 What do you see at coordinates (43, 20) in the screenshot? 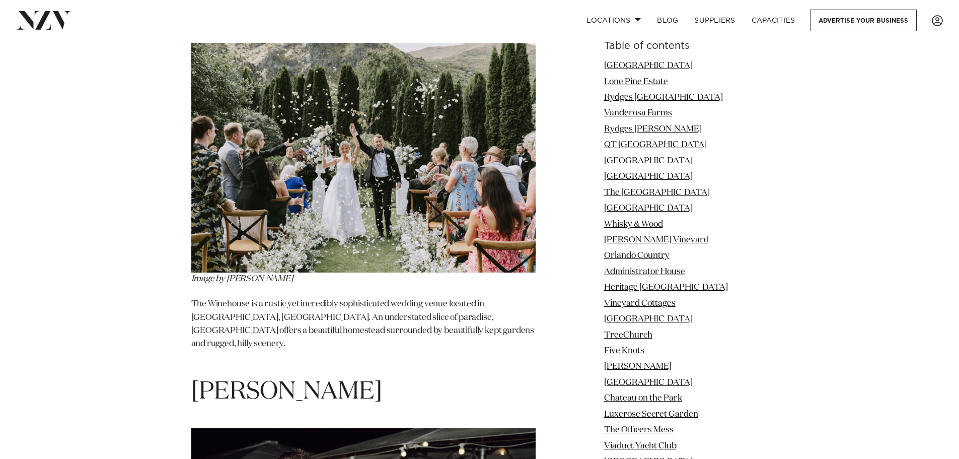
I see `img: nzv-logo.png` at bounding box center [43, 20].